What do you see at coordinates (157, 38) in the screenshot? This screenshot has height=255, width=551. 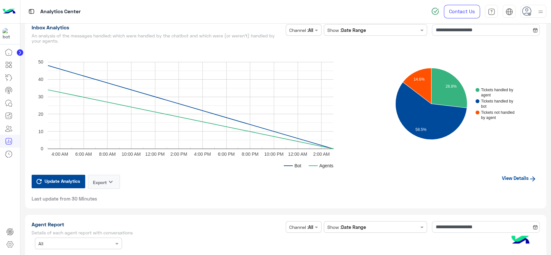 I see `h5: An analysis of the messages handled: which were handled by the chatbot and which were (or weren’t...` at bounding box center [157, 38].